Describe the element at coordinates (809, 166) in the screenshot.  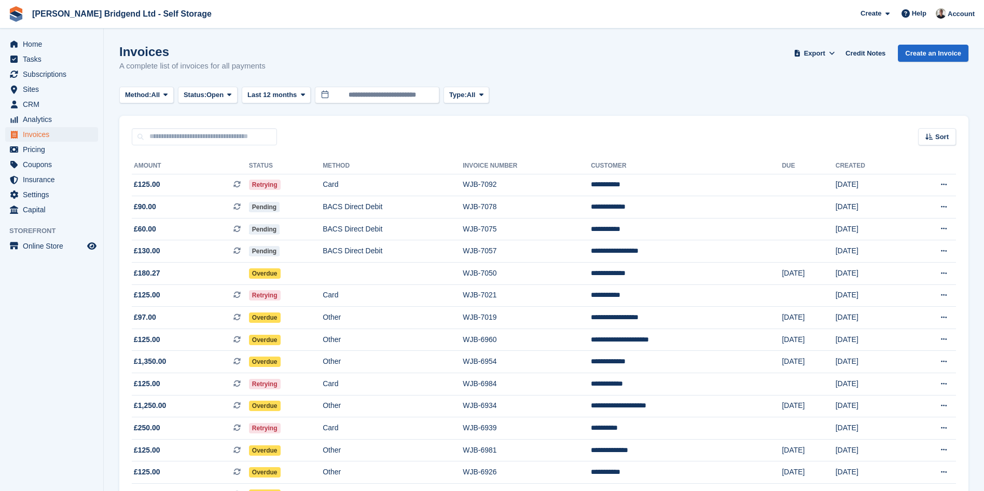
I see `th: Due` at that location.